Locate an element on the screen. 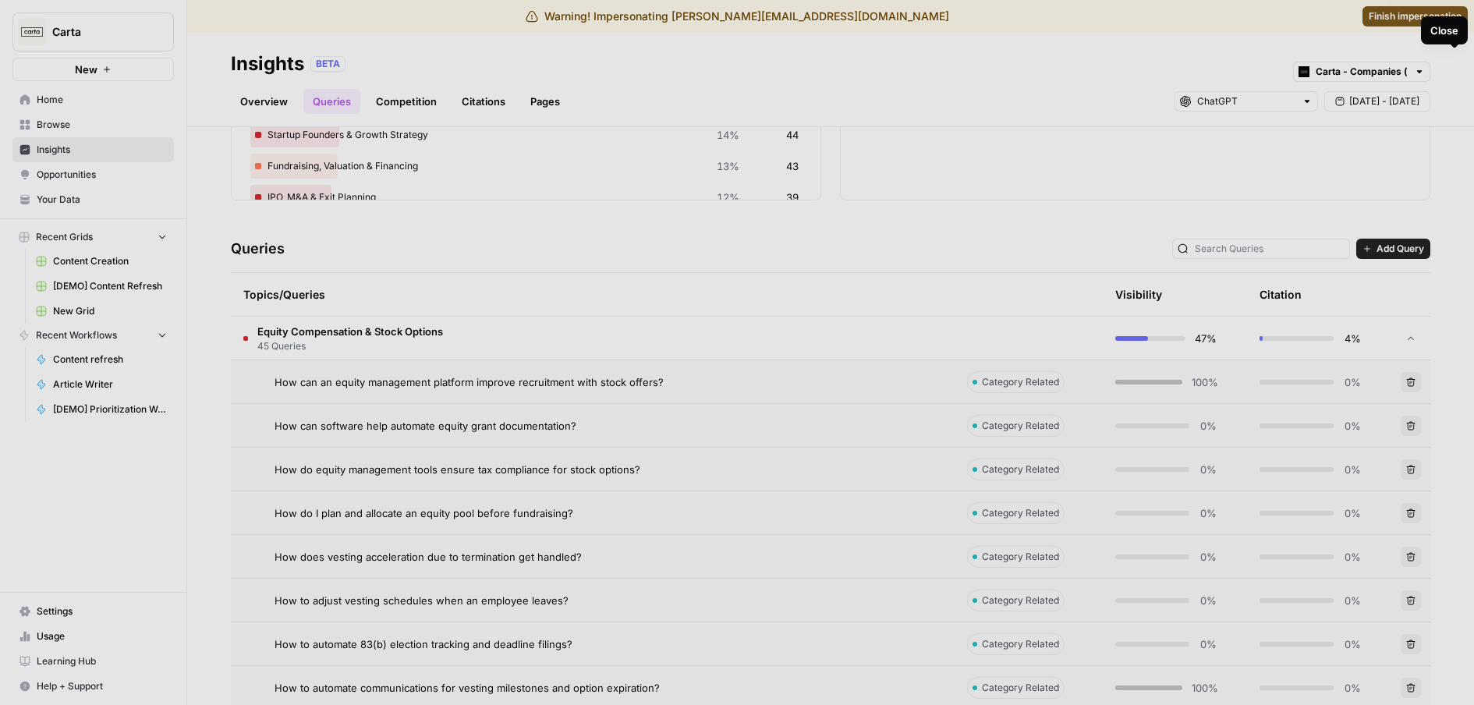  div: Visibility is located at coordinates (1139, 295).